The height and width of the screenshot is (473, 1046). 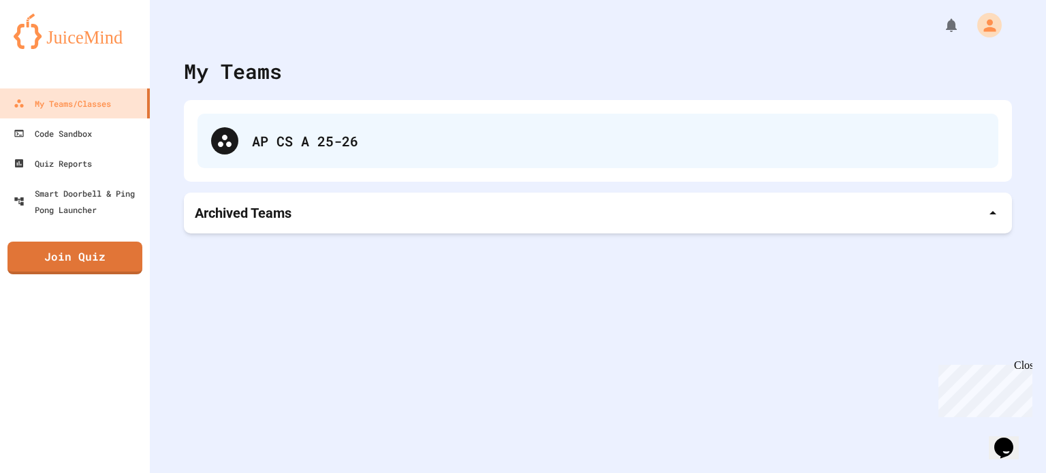 What do you see at coordinates (243, 213) in the screenshot?
I see `p: Archived Teams` at bounding box center [243, 213].